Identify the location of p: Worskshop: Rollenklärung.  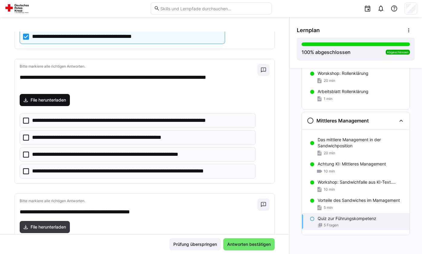
(343, 73).